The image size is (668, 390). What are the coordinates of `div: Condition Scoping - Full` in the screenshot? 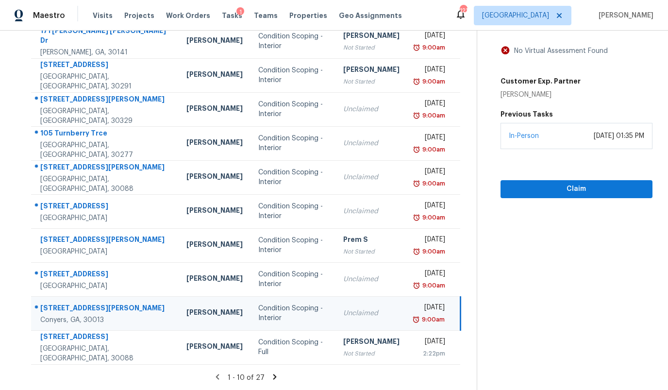 It's located at (293, 347).